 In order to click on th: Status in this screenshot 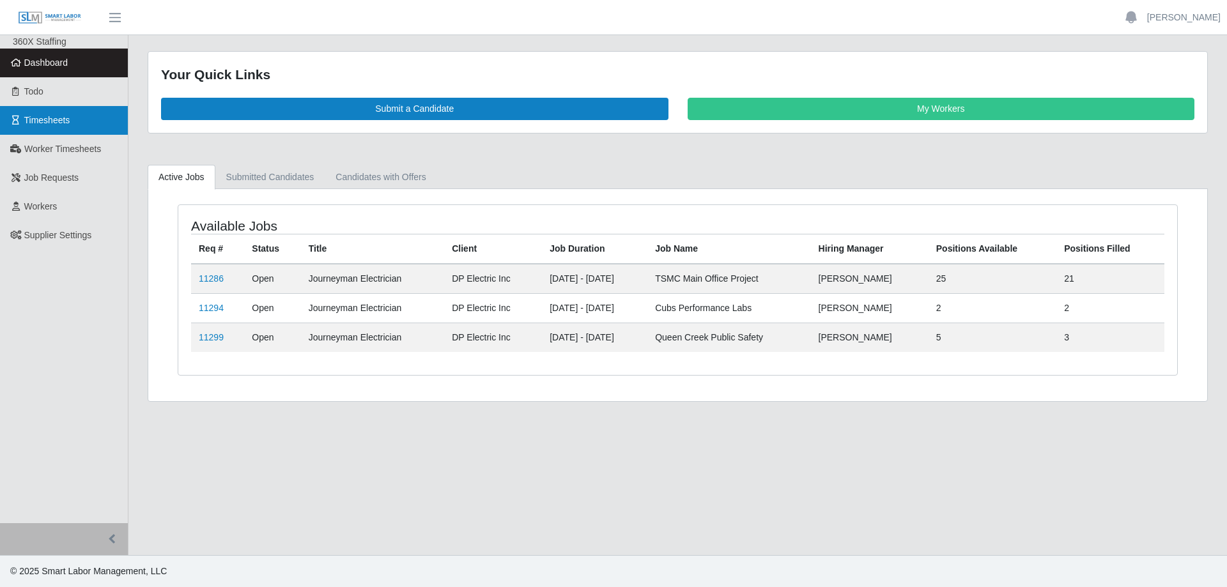, I will do `click(272, 249)`.